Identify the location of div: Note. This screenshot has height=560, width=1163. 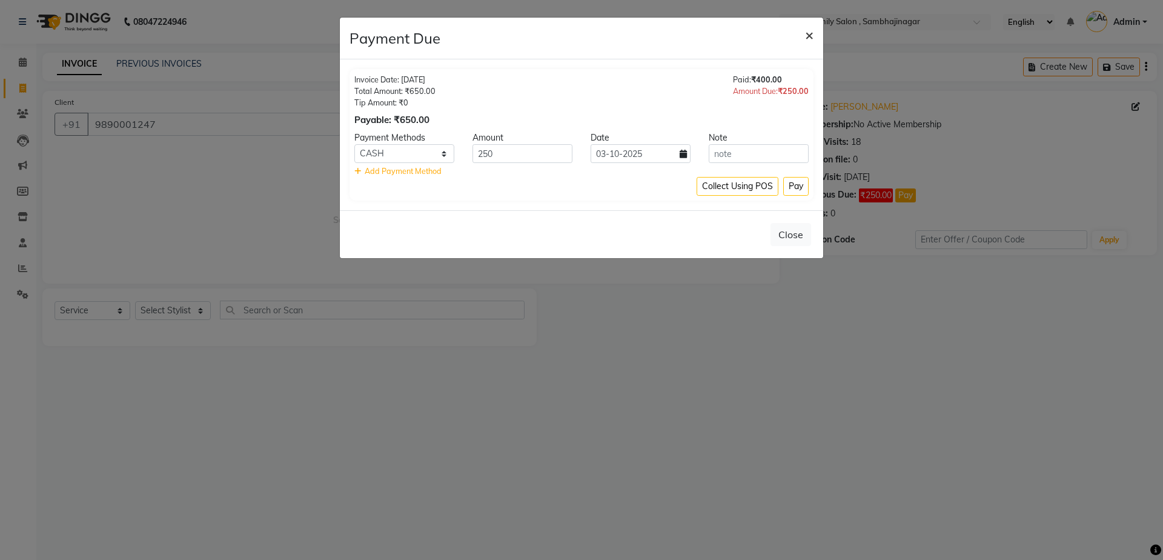
(758, 137).